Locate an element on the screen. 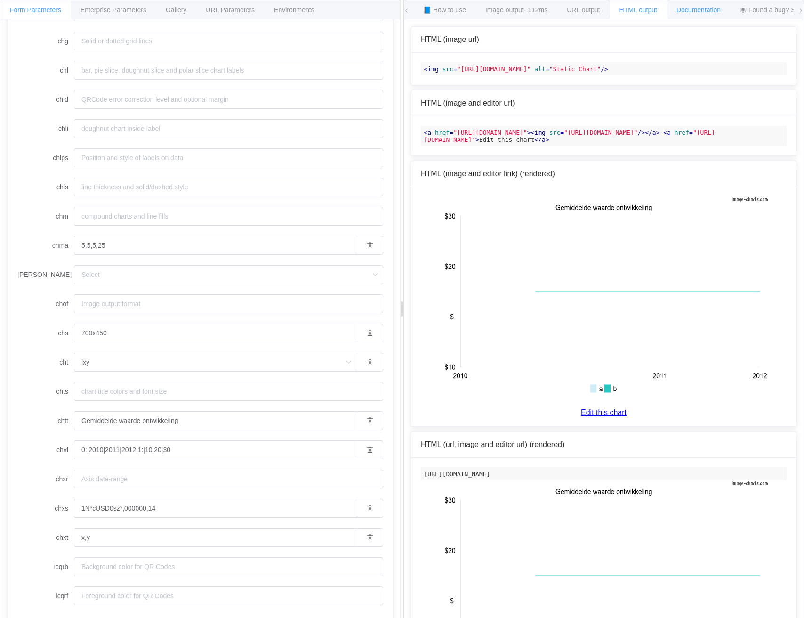 The height and width of the screenshot is (618, 804). label: icqrb is located at coordinates (46, 566).